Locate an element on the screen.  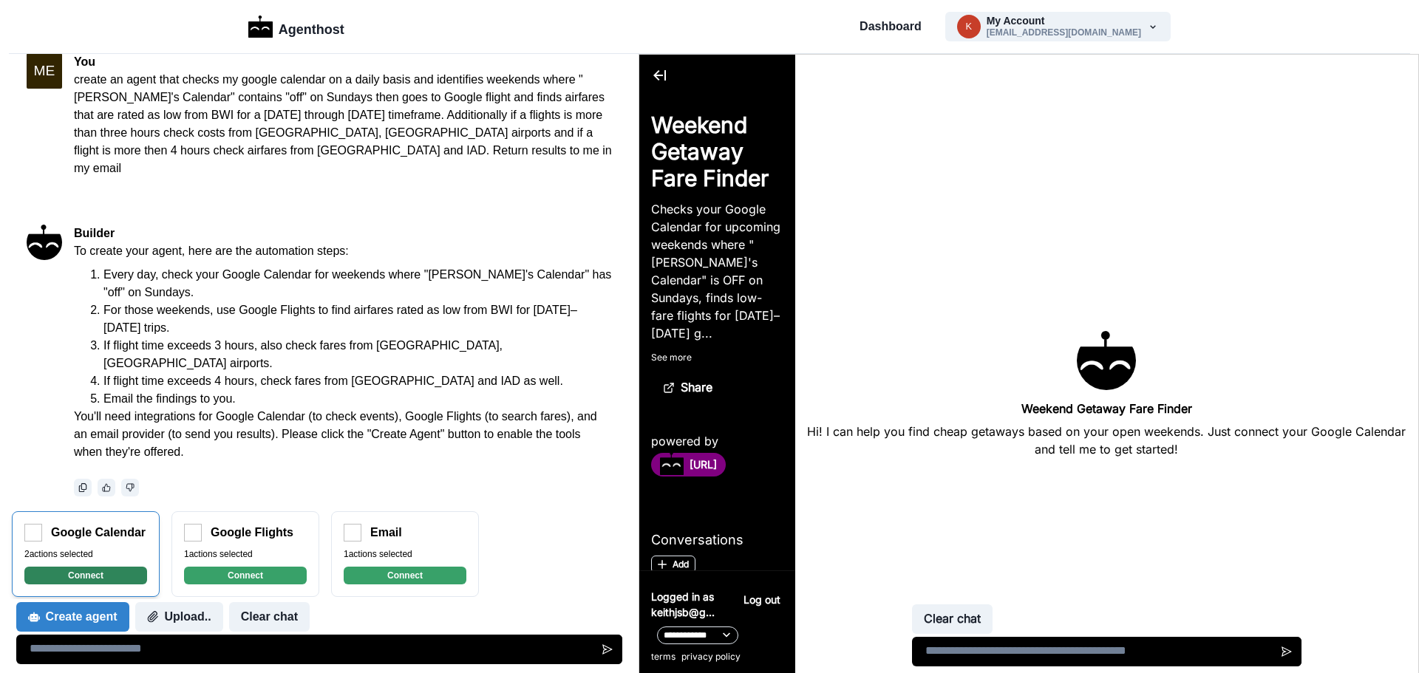
button: Copy is located at coordinates (83, 488).